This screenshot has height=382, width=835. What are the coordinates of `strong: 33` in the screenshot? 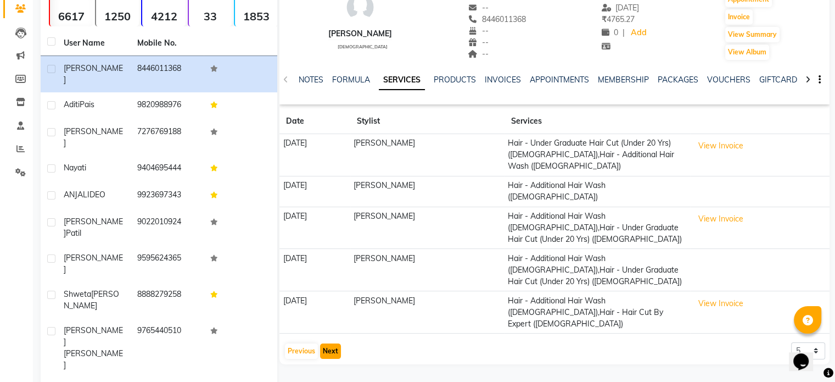 It's located at (210, 16).